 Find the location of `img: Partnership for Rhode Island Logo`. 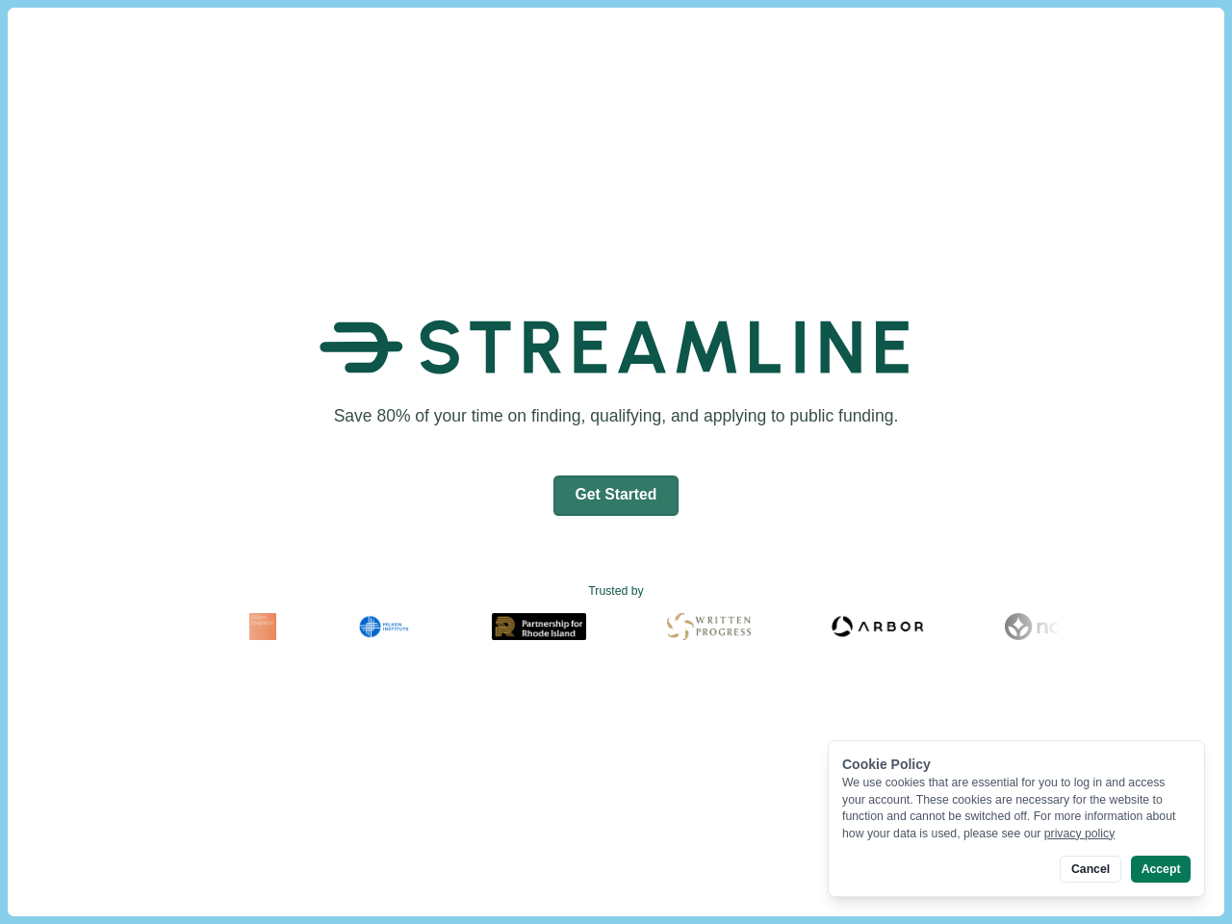

img: Partnership for Rhode Island Logo is located at coordinates (539, 627).